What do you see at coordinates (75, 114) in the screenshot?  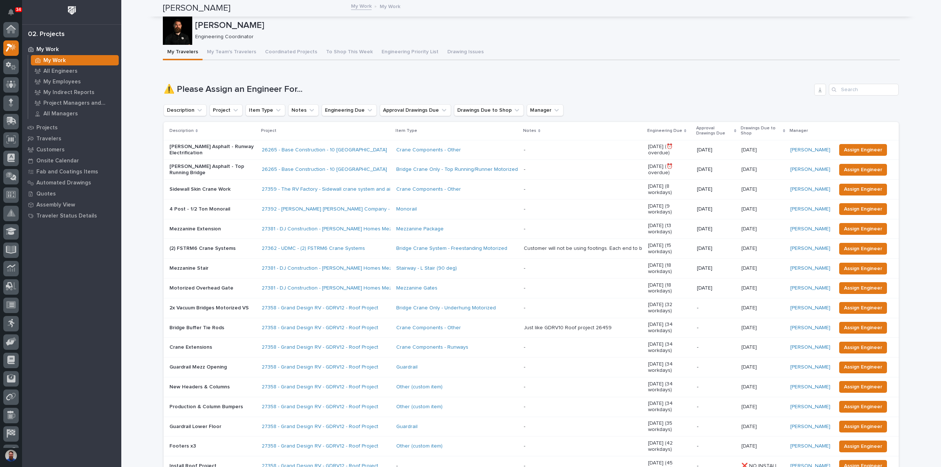 I see `a: All Managers` at bounding box center [75, 114].